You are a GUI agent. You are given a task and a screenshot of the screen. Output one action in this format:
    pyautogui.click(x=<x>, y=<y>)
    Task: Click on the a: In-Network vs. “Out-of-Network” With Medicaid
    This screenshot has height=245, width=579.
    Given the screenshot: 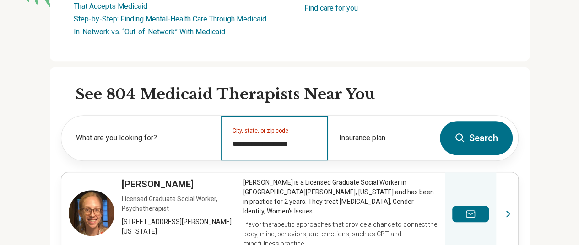 What is the action you would take?
    pyautogui.click(x=149, y=32)
    